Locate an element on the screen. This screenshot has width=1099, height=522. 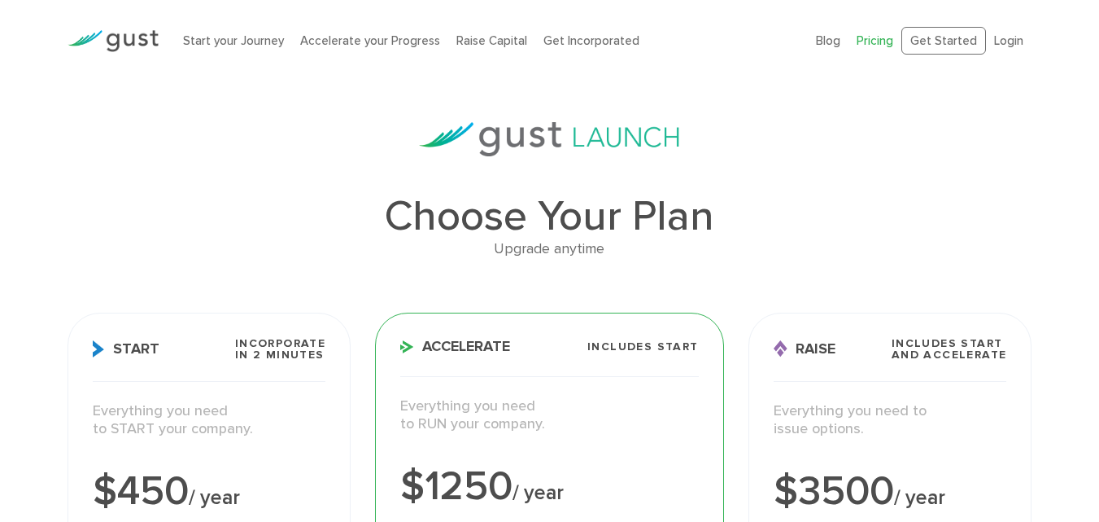
img: gust-launch-logos.svg is located at coordinates (549, 139).